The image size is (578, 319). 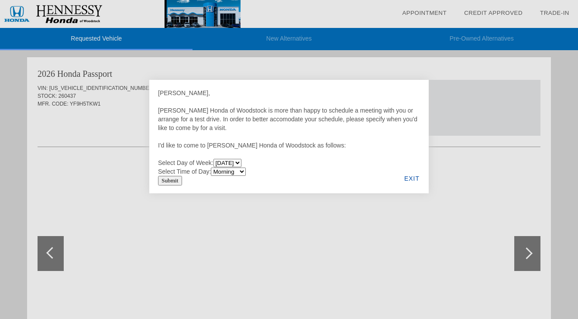 What do you see at coordinates (494, 13) in the screenshot?
I see `a: Credit Approved` at bounding box center [494, 13].